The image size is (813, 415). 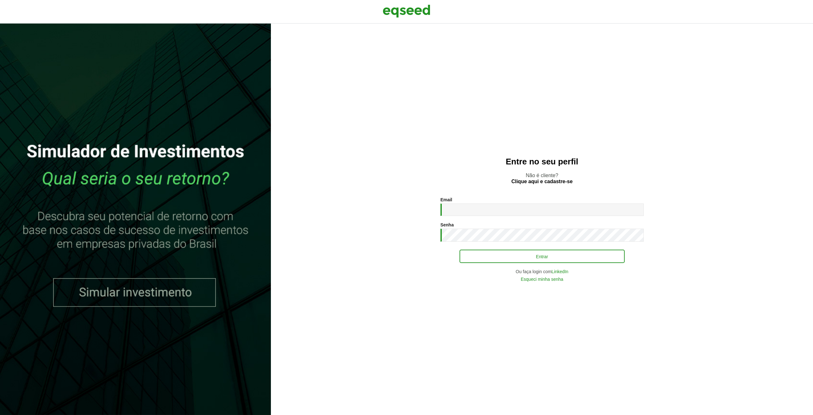 What do you see at coordinates (542, 256) in the screenshot?
I see `button: Entrar` at bounding box center [542, 256].